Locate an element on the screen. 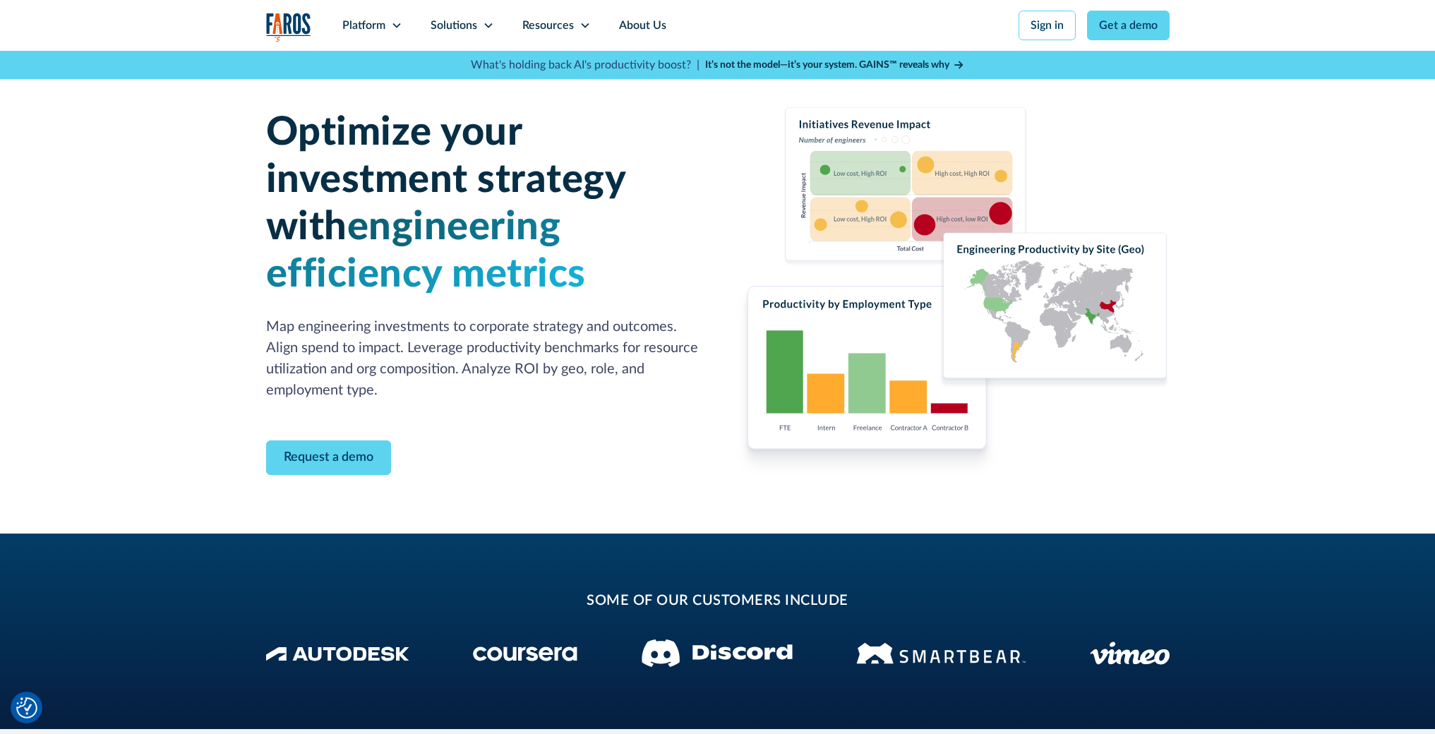  img: Discord logo is located at coordinates (717, 653).